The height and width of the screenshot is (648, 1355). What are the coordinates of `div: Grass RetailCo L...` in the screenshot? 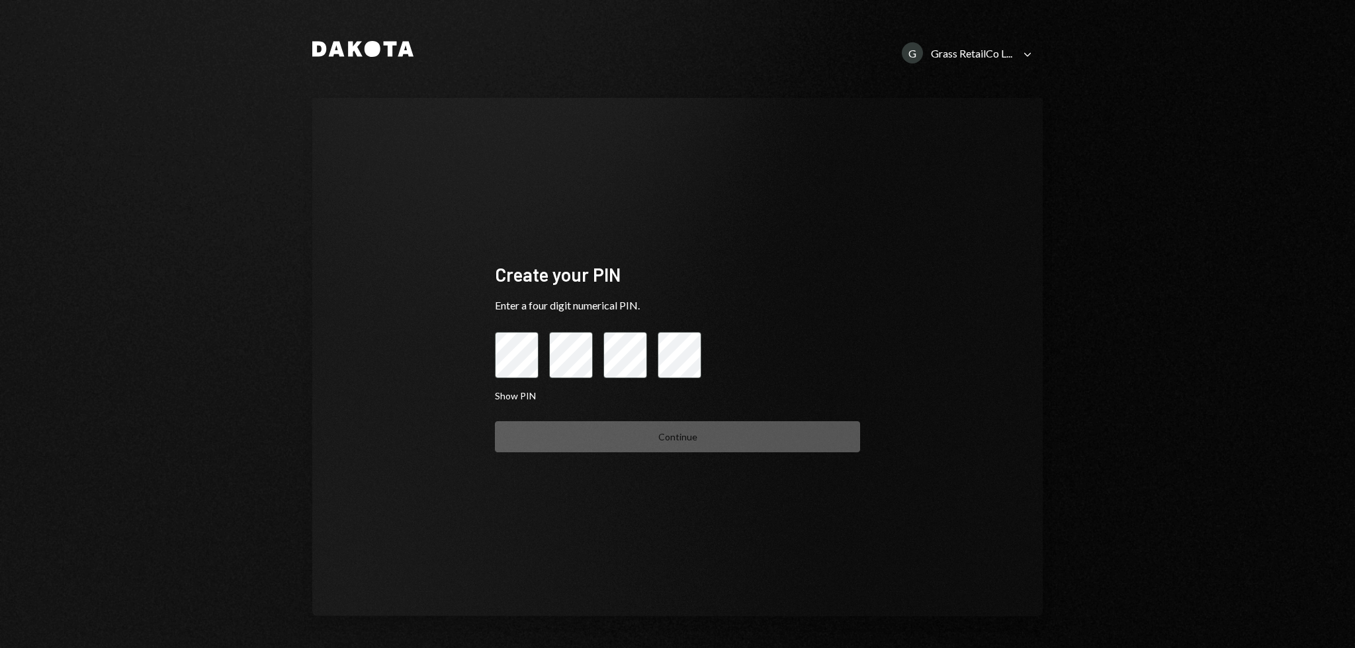 It's located at (971, 53).